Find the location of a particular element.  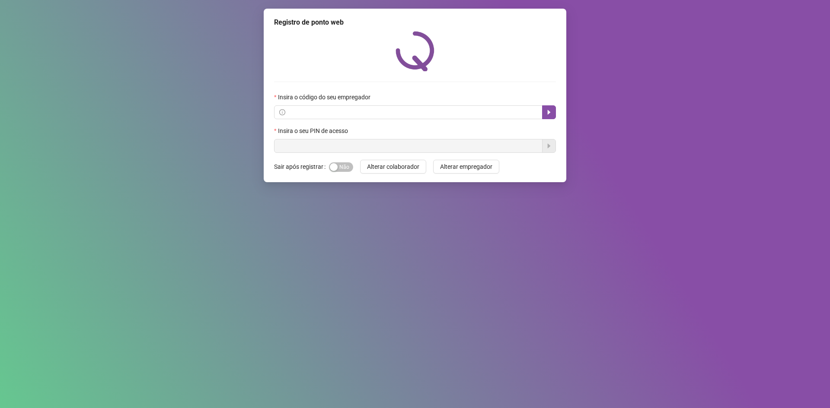

span: info-circle is located at coordinates (282, 112).